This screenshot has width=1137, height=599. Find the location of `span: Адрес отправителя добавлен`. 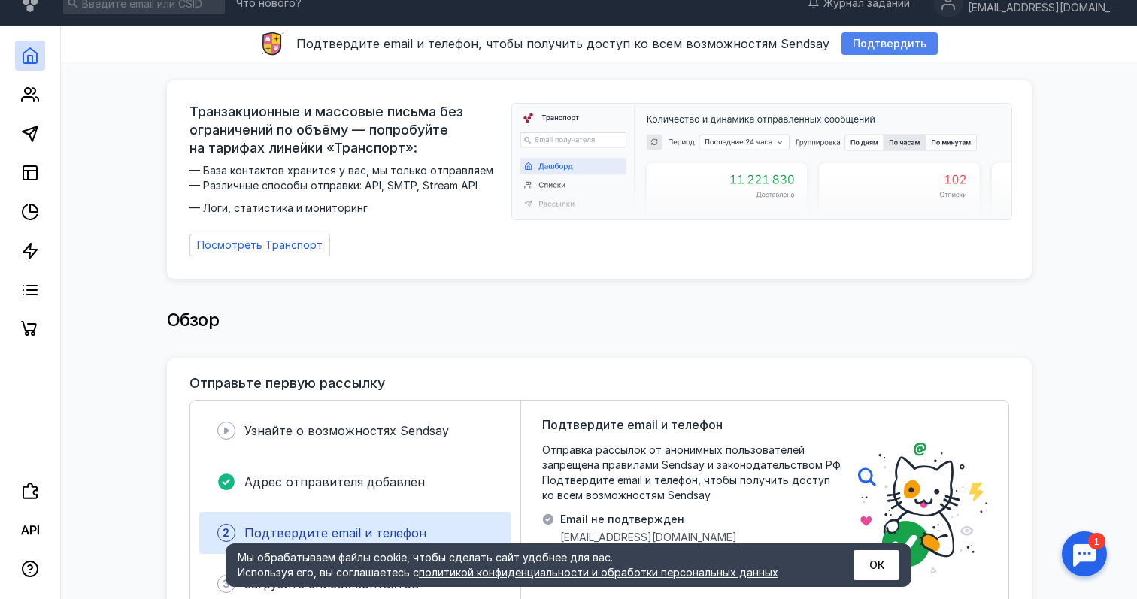

span: Адрес отправителя добавлен is located at coordinates (335, 482).